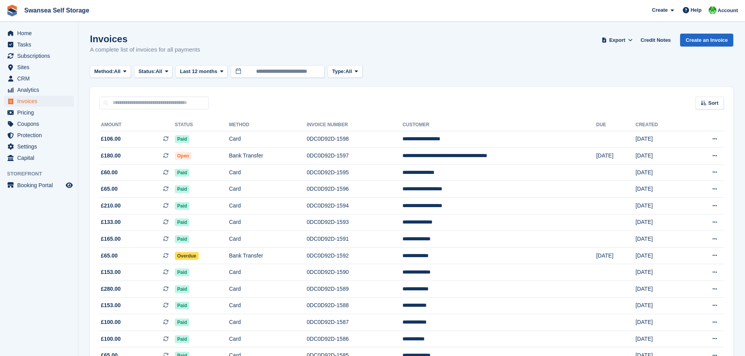 The image size is (745, 356). What do you see at coordinates (145, 50) in the screenshot?
I see `p: A complete list of invoices for all payments` at bounding box center [145, 50].